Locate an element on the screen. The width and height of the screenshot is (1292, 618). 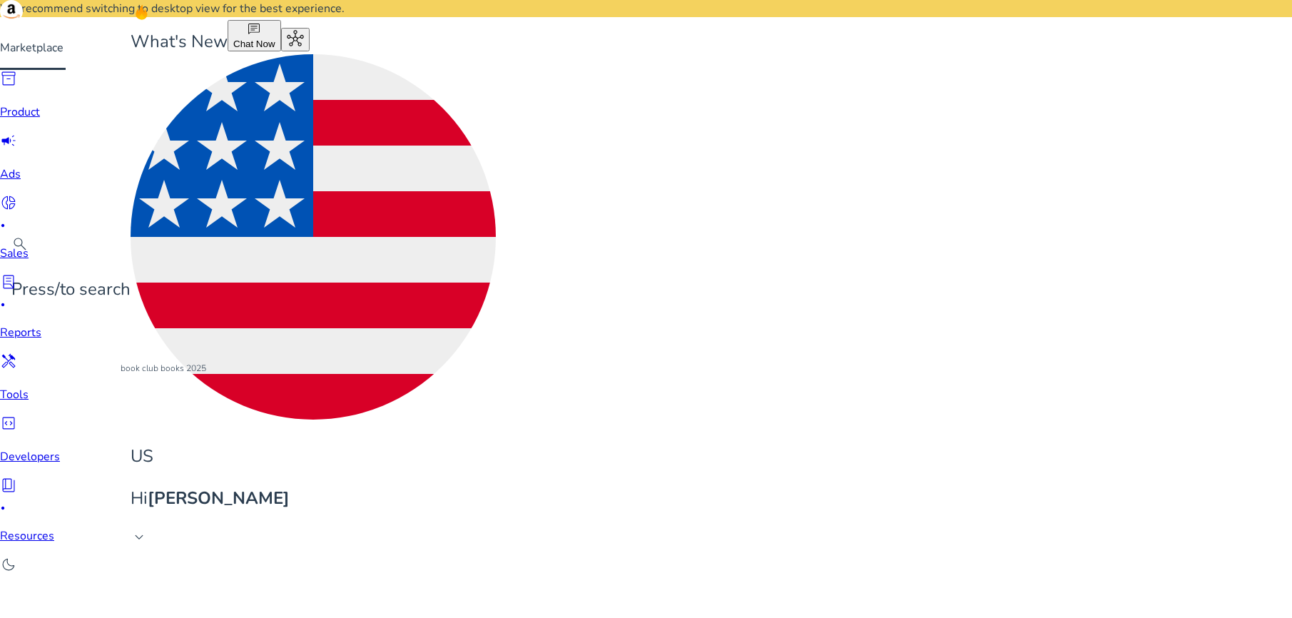
span: What's New is located at coordinates (179, 41).